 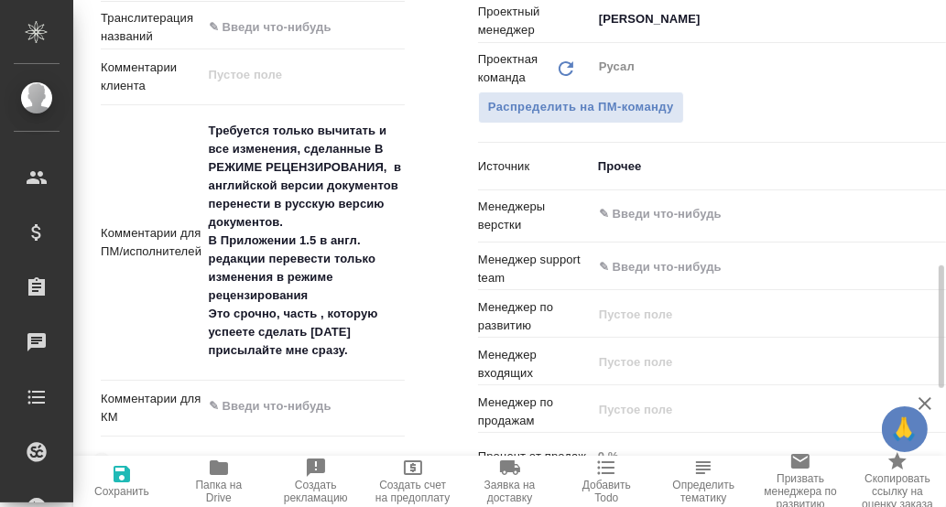 I want to click on span: Добавить Todo, so click(x=606, y=492).